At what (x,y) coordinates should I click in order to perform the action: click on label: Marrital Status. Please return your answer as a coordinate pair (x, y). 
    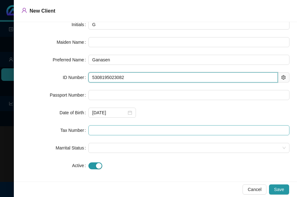
    Looking at the image, I should click on (72, 148).